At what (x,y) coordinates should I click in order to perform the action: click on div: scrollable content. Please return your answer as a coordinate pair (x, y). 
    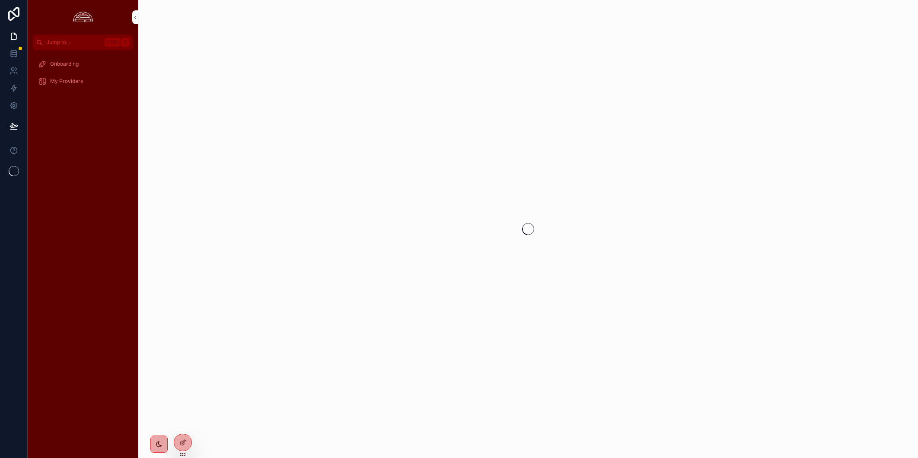
    Looking at the image, I should click on (83, 75).